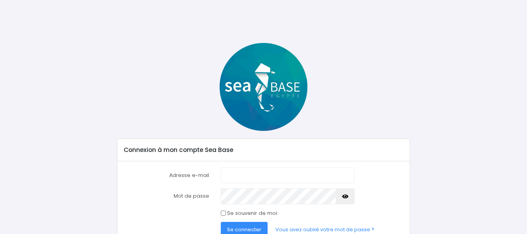 Image resolution: width=527 pixels, height=234 pixels. I want to click on span: Se connecter, so click(244, 229).